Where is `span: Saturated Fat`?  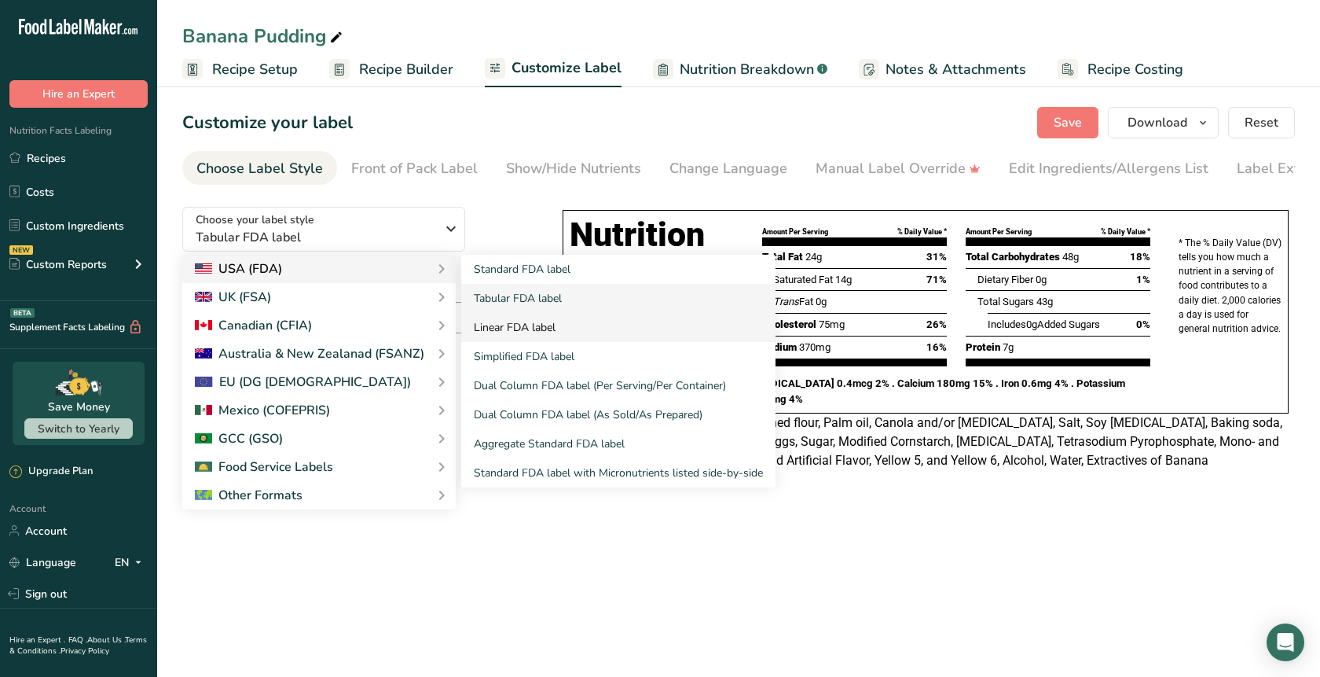
span: Saturated Fat is located at coordinates (803, 279).